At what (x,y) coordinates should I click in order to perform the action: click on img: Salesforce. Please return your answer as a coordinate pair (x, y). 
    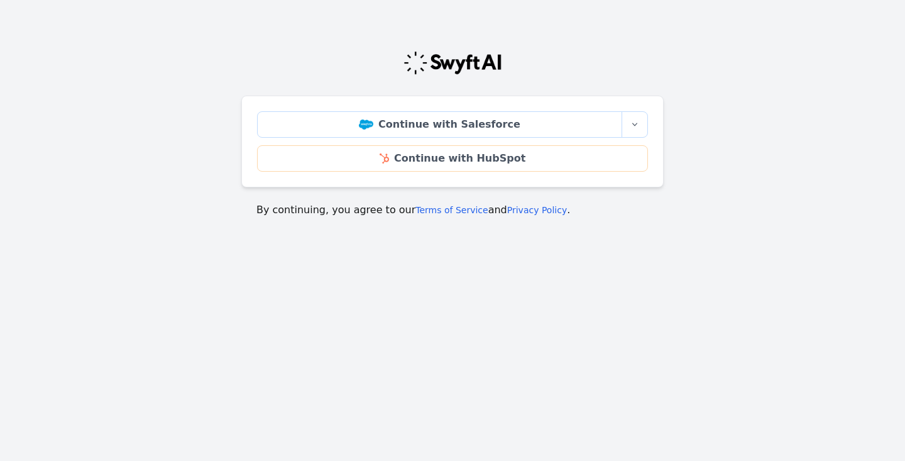
    Looking at the image, I should click on (366, 124).